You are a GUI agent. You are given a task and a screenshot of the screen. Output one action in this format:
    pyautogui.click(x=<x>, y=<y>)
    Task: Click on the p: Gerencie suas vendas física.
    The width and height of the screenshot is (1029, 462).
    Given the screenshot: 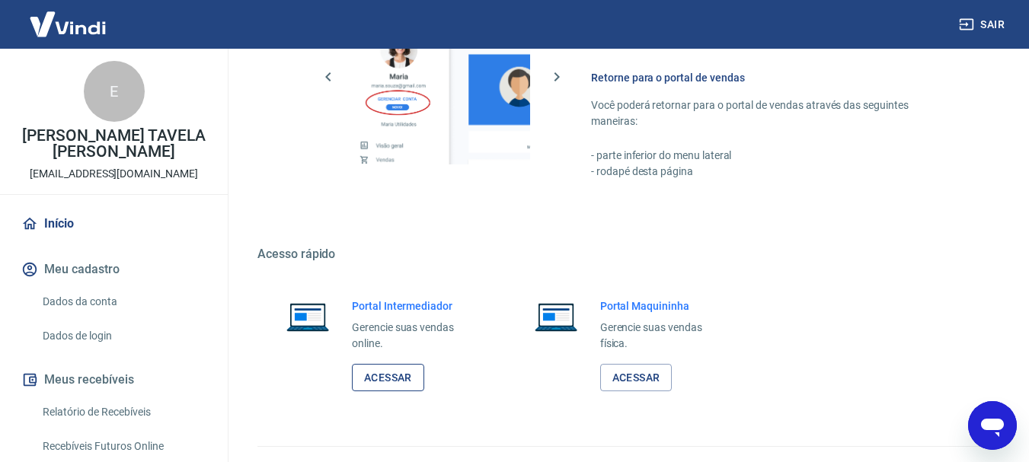 What is the action you would take?
    pyautogui.click(x=663, y=336)
    